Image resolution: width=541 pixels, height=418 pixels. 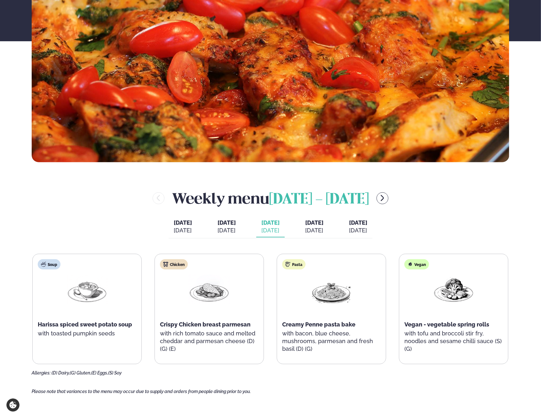 What do you see at coordinates (447, 324) in the screenshot?
I see `span: Vegan - vegetable spring rolls` at bounding box center [447, 324].